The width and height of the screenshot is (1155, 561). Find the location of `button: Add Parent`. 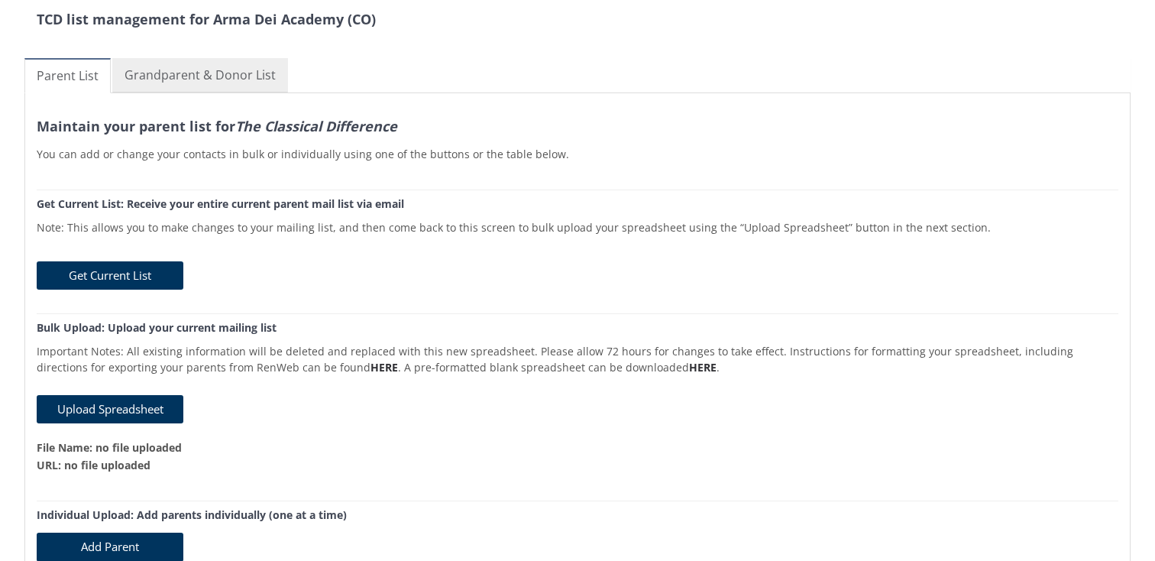

button: Add Parent is located at coordinates (110, 546).